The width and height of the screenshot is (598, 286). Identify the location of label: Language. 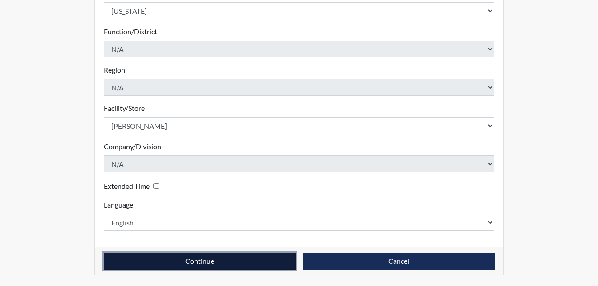
(118, 205).